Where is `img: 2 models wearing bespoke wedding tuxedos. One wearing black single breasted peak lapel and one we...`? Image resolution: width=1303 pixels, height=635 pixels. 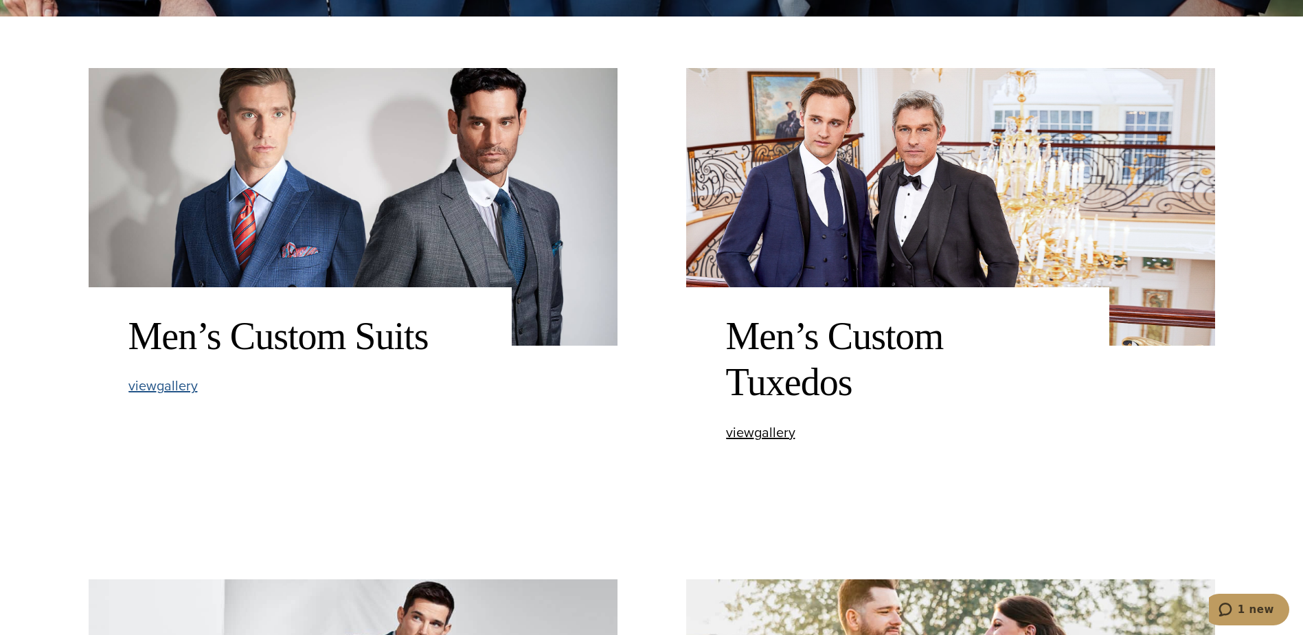 img: 2 models wearing bespoke wedding tuxedos. One wearing black single breasted peak lapel and one we... is located at coordinates (951, 207).